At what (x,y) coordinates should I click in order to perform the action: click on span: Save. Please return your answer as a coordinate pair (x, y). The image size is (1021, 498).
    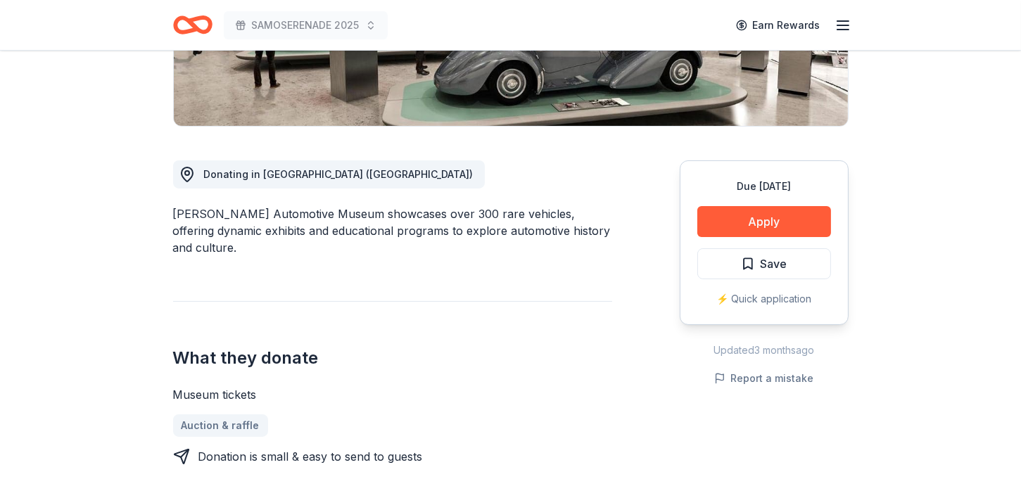
    Looking at the image, I should click on (774, 264).